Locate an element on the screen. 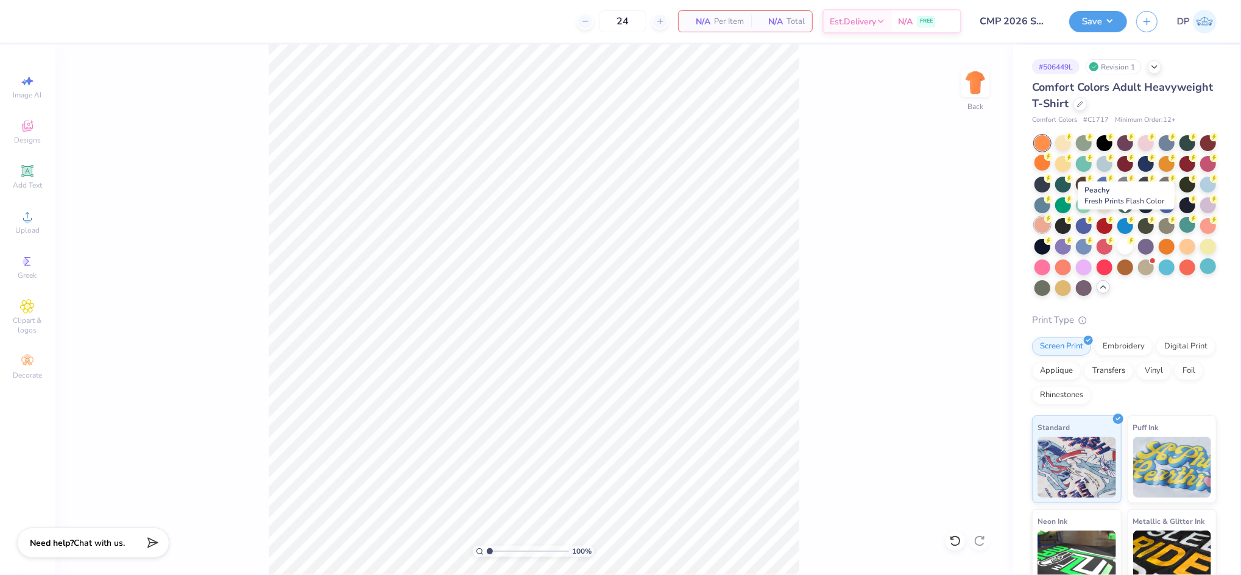 This screenshot has height=575, width=1241. span: FREE is located at coordinates (926, 21).